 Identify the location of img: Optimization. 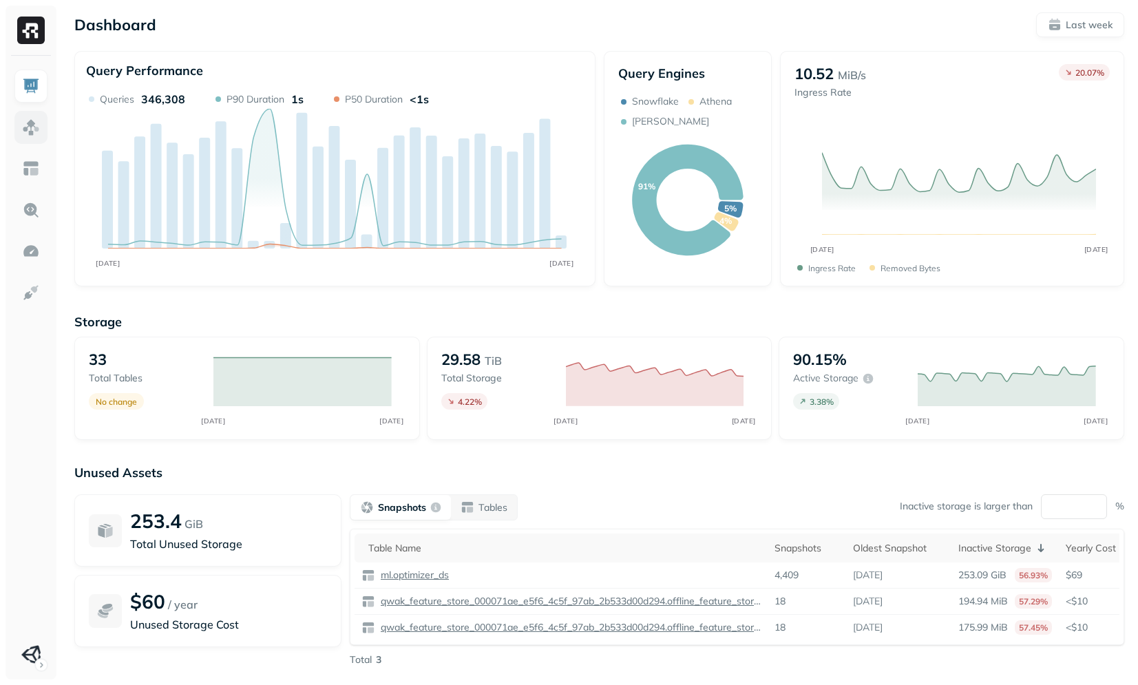
(31, 251).